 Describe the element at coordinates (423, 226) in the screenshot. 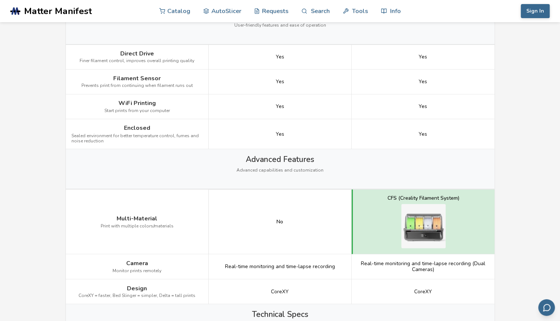

I see `img: Creality K2 Plus multi-material system` at that location.